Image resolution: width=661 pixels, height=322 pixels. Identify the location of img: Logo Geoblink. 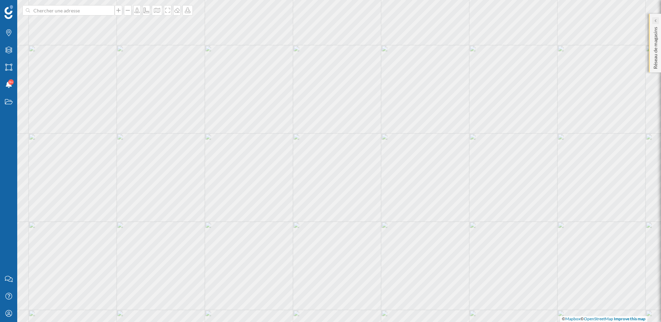
(9, 12).